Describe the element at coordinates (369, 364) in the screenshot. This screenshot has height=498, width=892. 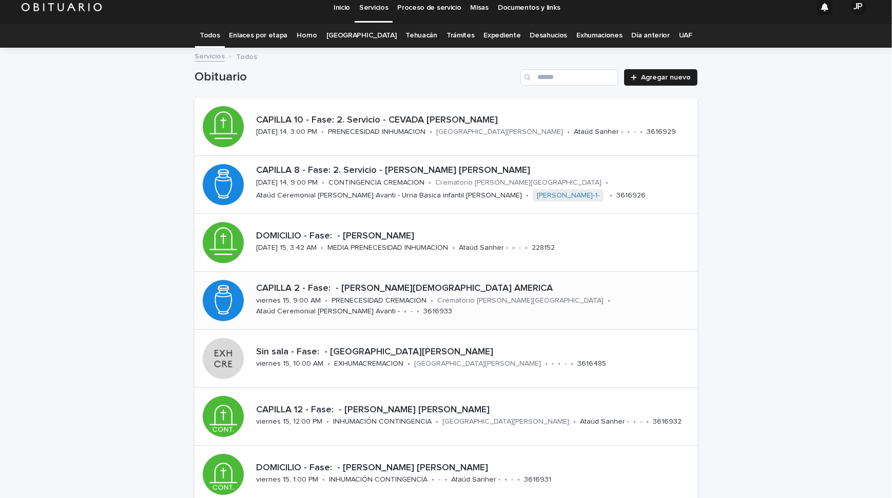
I see `p: EXHUMACREMACION` at that location.